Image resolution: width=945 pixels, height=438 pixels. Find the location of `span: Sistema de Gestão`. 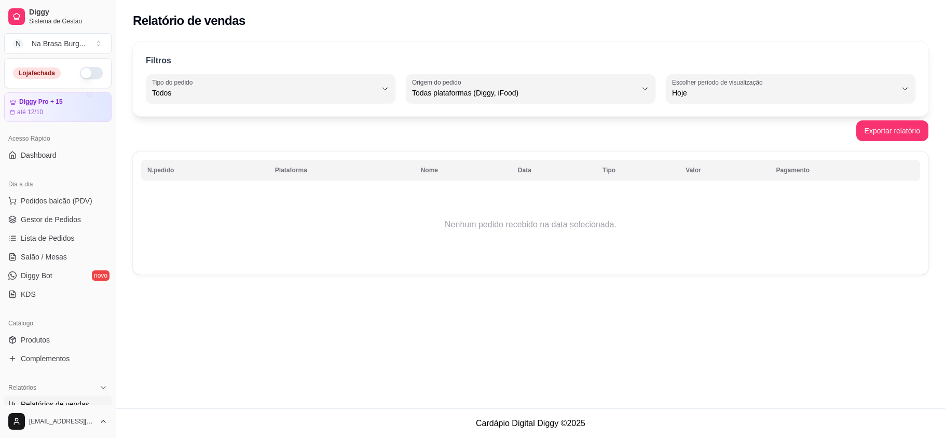

span: Sistema de Gestão is located at coordinates (68, 21).